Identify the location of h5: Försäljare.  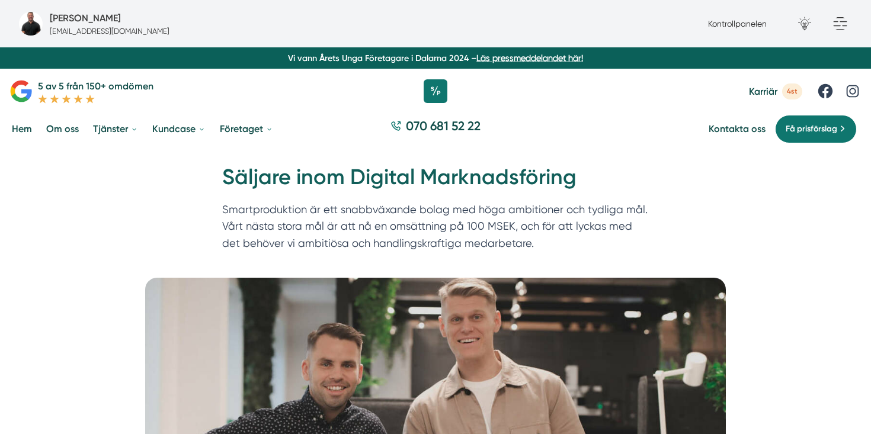
(85, 18).